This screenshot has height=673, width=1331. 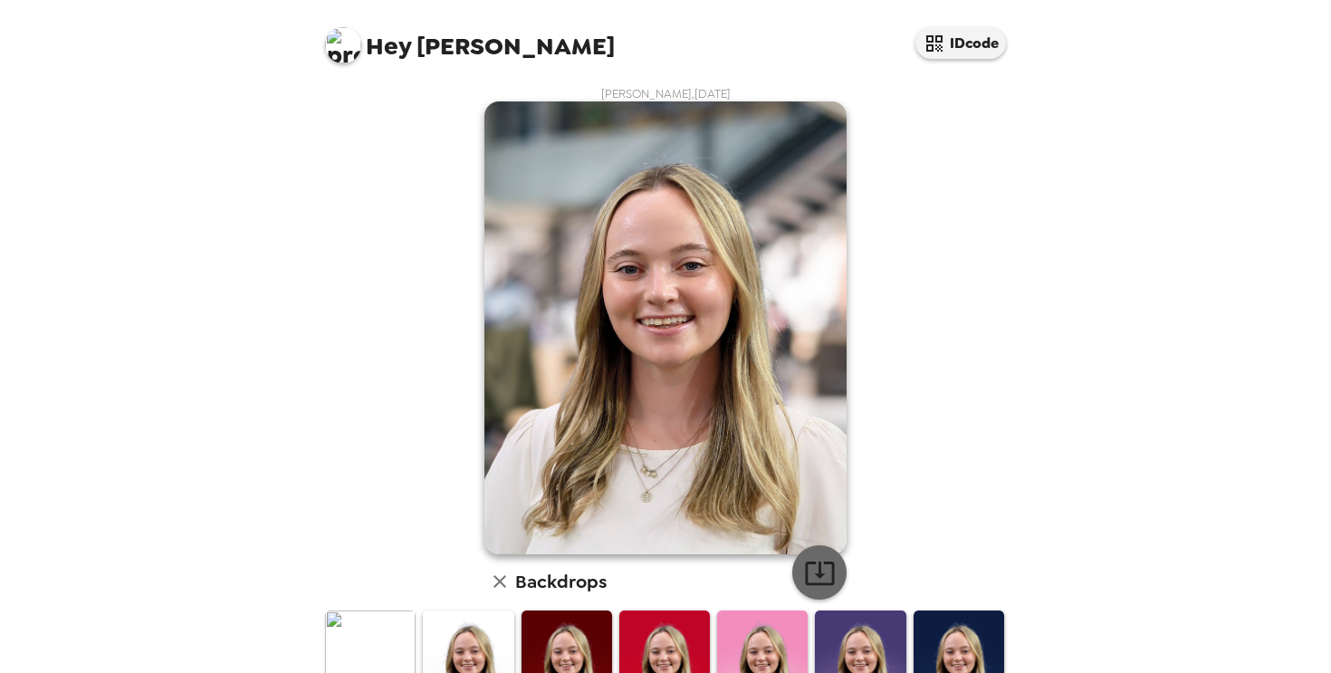 What do you see at coordinates (665, 328) in the screenshot?
I see `img: user` at bounding box center [665, 328].